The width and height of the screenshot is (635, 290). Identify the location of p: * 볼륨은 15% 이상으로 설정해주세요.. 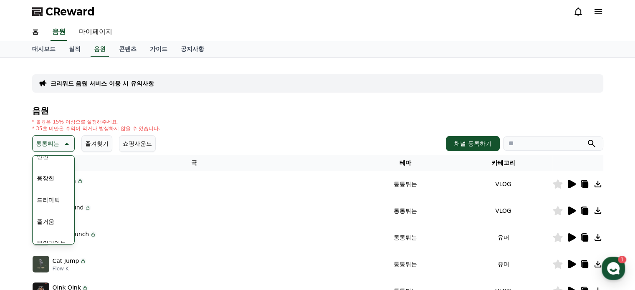
(96, 122).